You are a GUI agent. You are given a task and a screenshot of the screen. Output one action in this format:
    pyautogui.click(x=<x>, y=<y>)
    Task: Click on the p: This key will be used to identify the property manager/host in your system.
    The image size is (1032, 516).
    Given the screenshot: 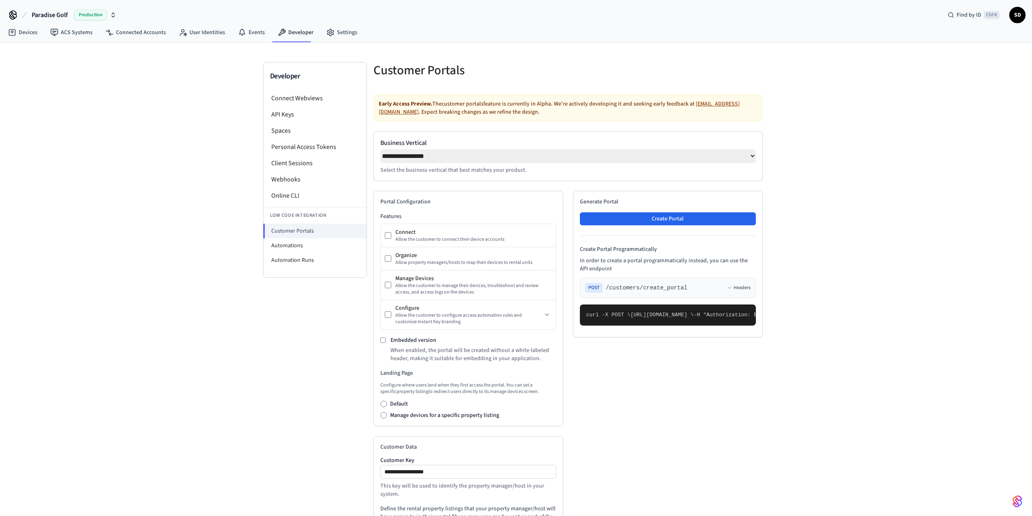 What is the action you would take?
    pyautogui.click(x=469, y=490)
    